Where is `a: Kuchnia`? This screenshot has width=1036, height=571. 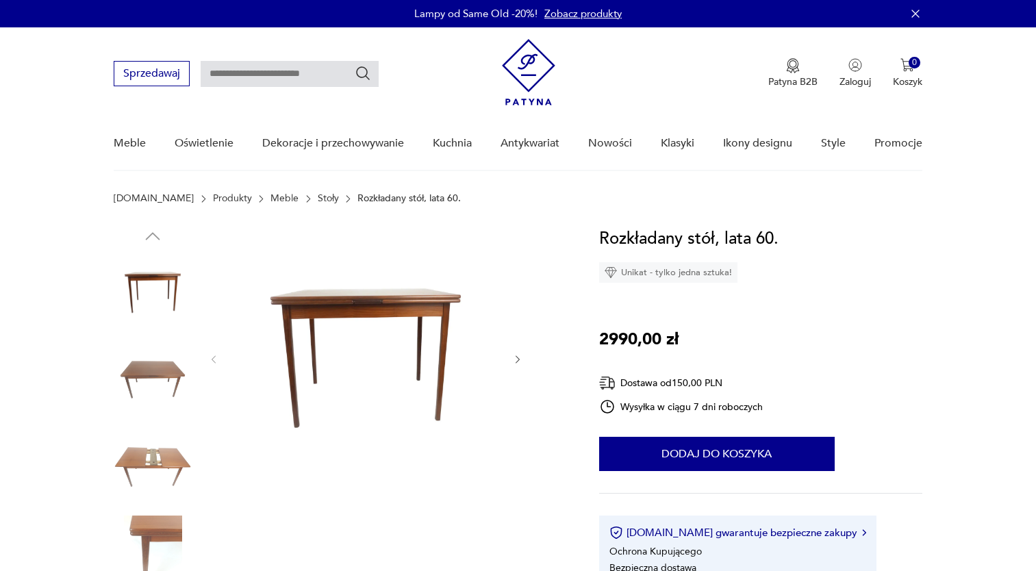
a: Kuchnia is located at coordinates (452, 143).